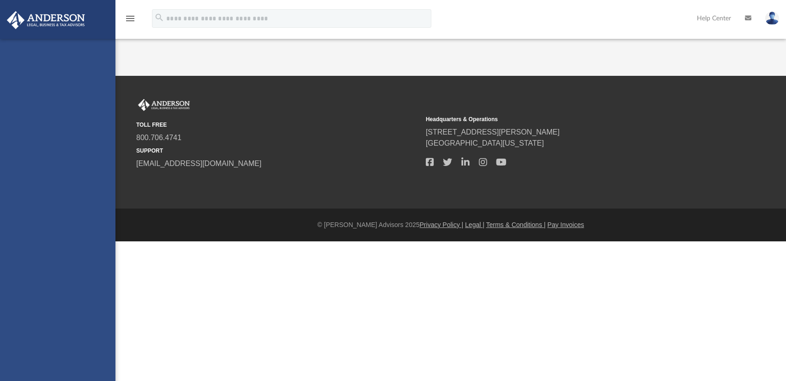 This screenshot has width=786, height=381. I want to click on a: Pay Invoices, so click(565, 224).